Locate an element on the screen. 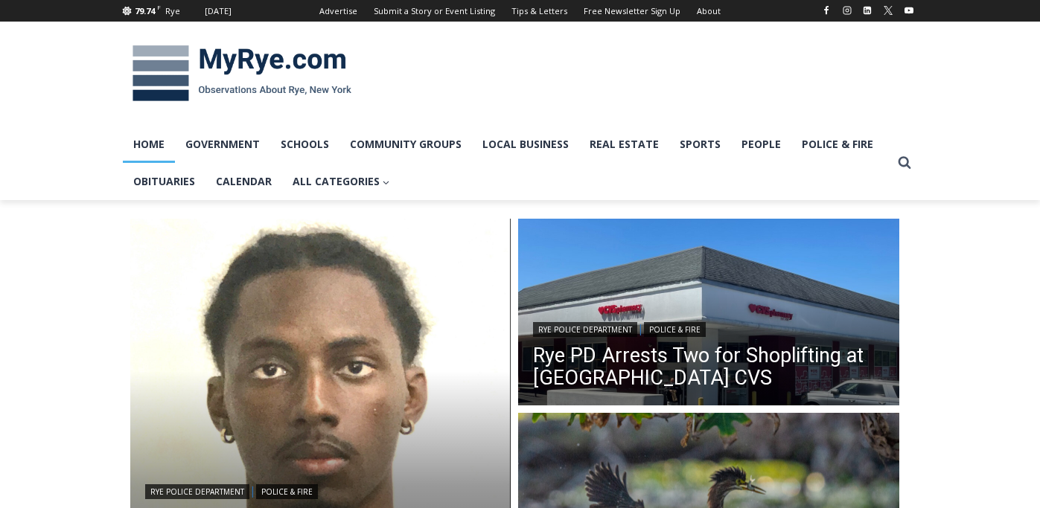 The image size is (1040, 508). span: 79.74 is located at coordinates (144, 10).